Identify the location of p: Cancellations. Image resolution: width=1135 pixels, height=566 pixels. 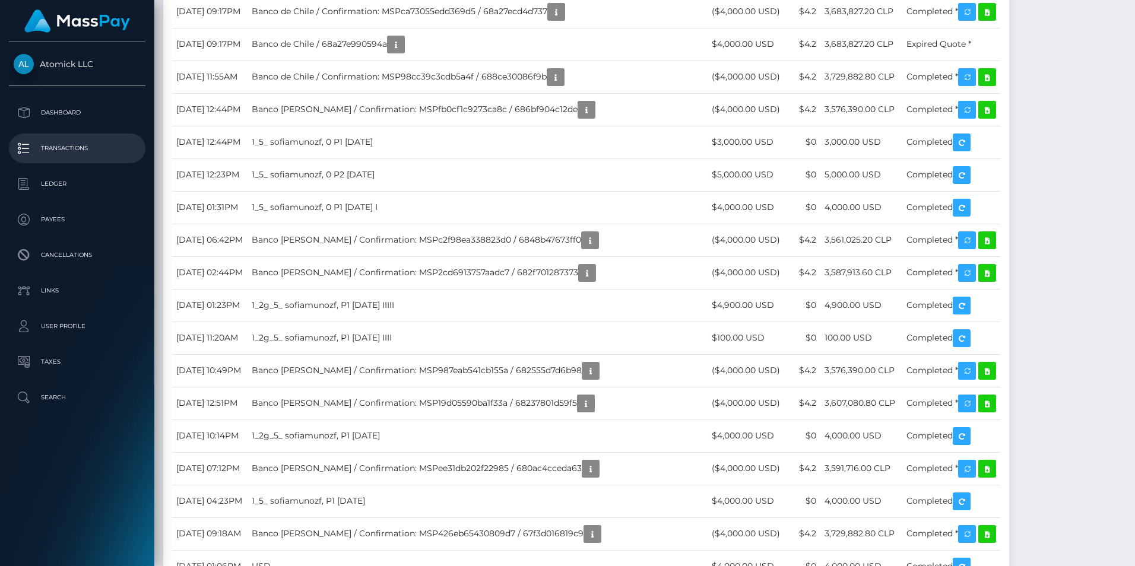
(77, 255).